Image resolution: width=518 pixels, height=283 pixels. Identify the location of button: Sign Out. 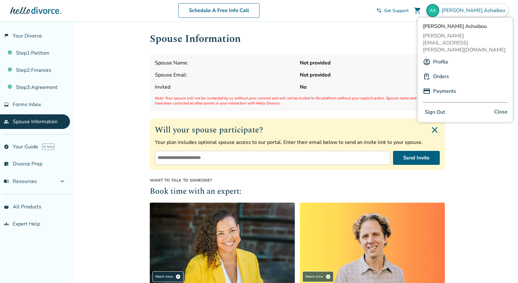
(435, 112).